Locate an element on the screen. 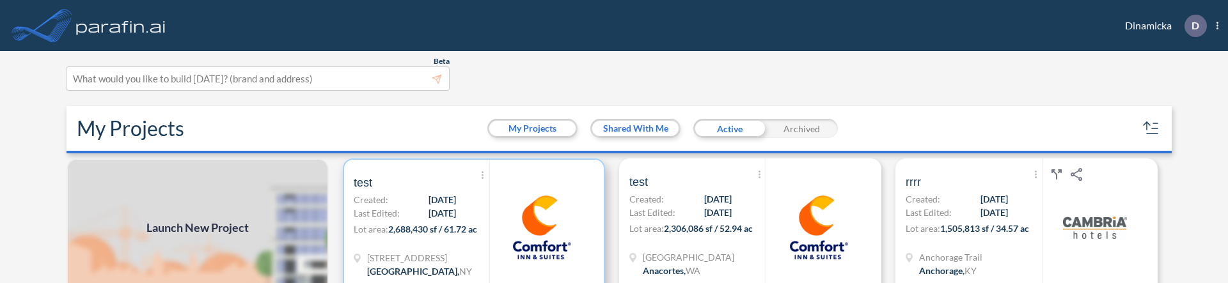 The height and width of the screenshot is (283, 1228). span: Anchorage , is located at coordinates (942, 271).